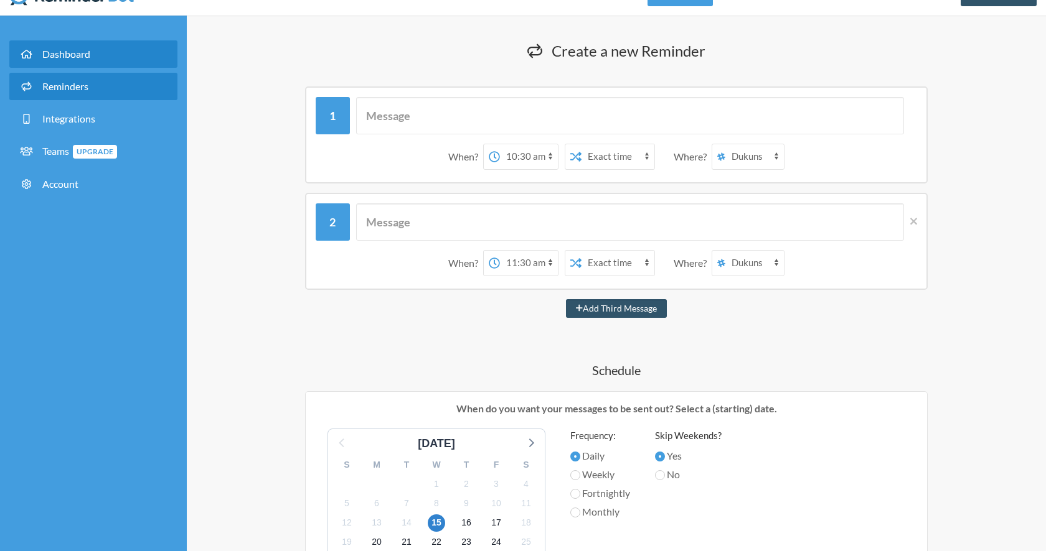 The width and height of the screenshot is (1046, 551). Describe the element at coordinates (347, 523) in the screenshot. I see `span: Wednesday, November 12, 2025` at that location.